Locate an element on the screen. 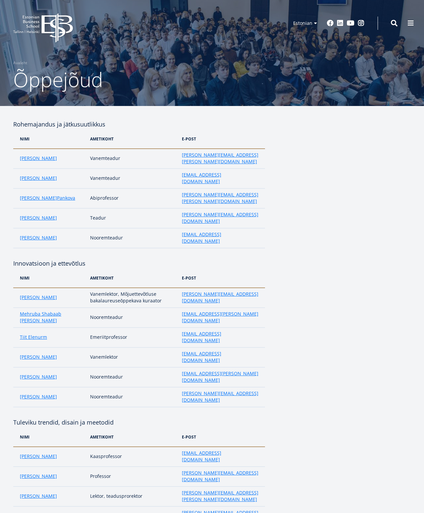 This screenshot has height=513, width=424. a: Linkedin is located at coordinates (340, 23).